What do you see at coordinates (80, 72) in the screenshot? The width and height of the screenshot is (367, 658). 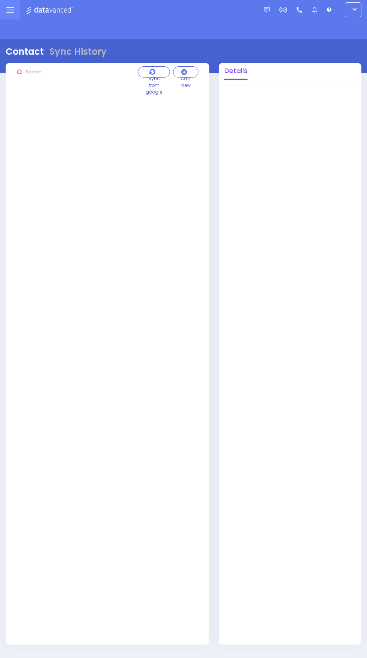 I see `input: Search` at bounding box center [80, 72].